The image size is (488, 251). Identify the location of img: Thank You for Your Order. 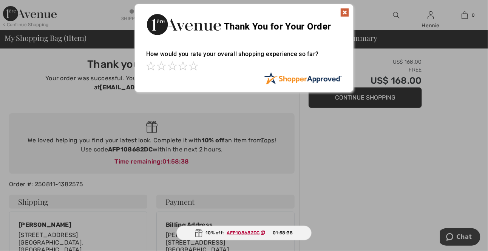
(184, 24).